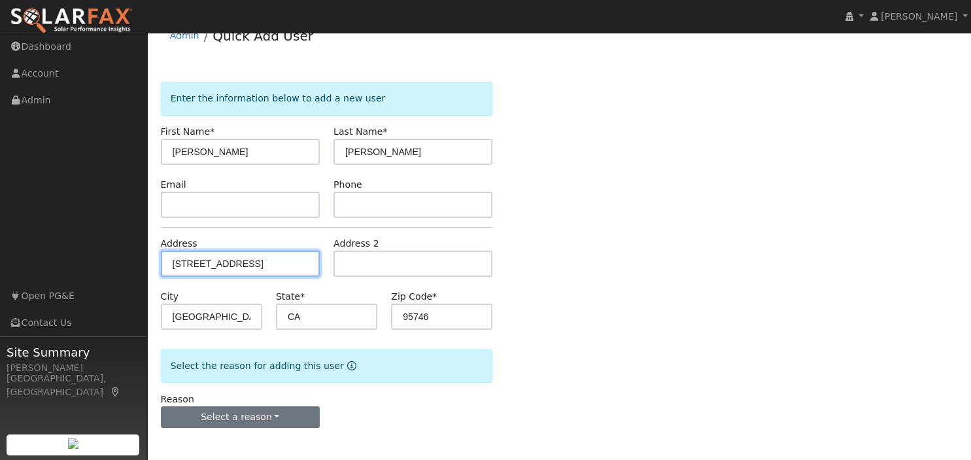 This screenshot has width=971, height=460. Describe the element at coordinates (173, 184) in the screenshot. I see `label: Email` at that location.